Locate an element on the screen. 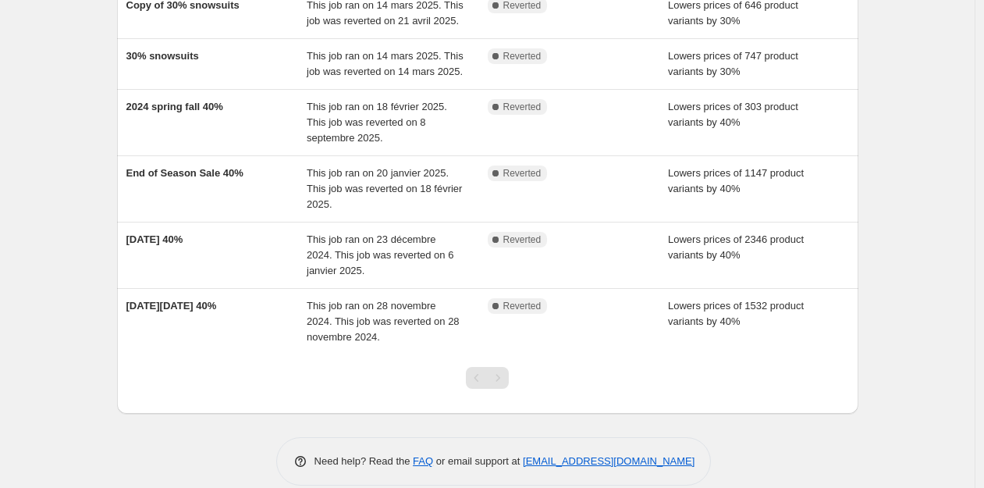 This screenshot has height=488, width=984. span: Lowers prices of 303 product variants by 40% is located at coordinates (733, 114).